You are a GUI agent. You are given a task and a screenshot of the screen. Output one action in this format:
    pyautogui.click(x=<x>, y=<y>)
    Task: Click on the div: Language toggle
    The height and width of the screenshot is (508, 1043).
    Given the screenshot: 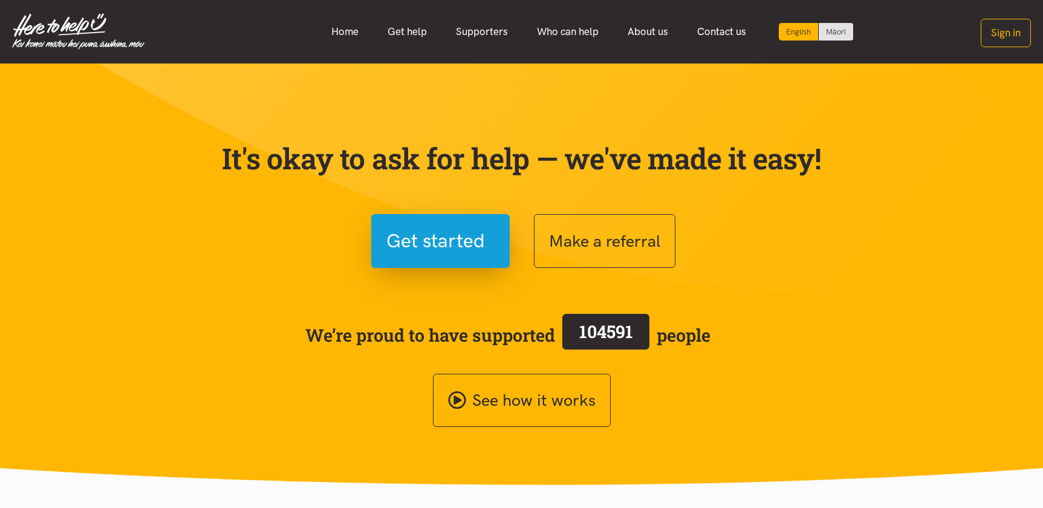 What is the action you would take?
    pyautogui.click(x=816, y=31)
    